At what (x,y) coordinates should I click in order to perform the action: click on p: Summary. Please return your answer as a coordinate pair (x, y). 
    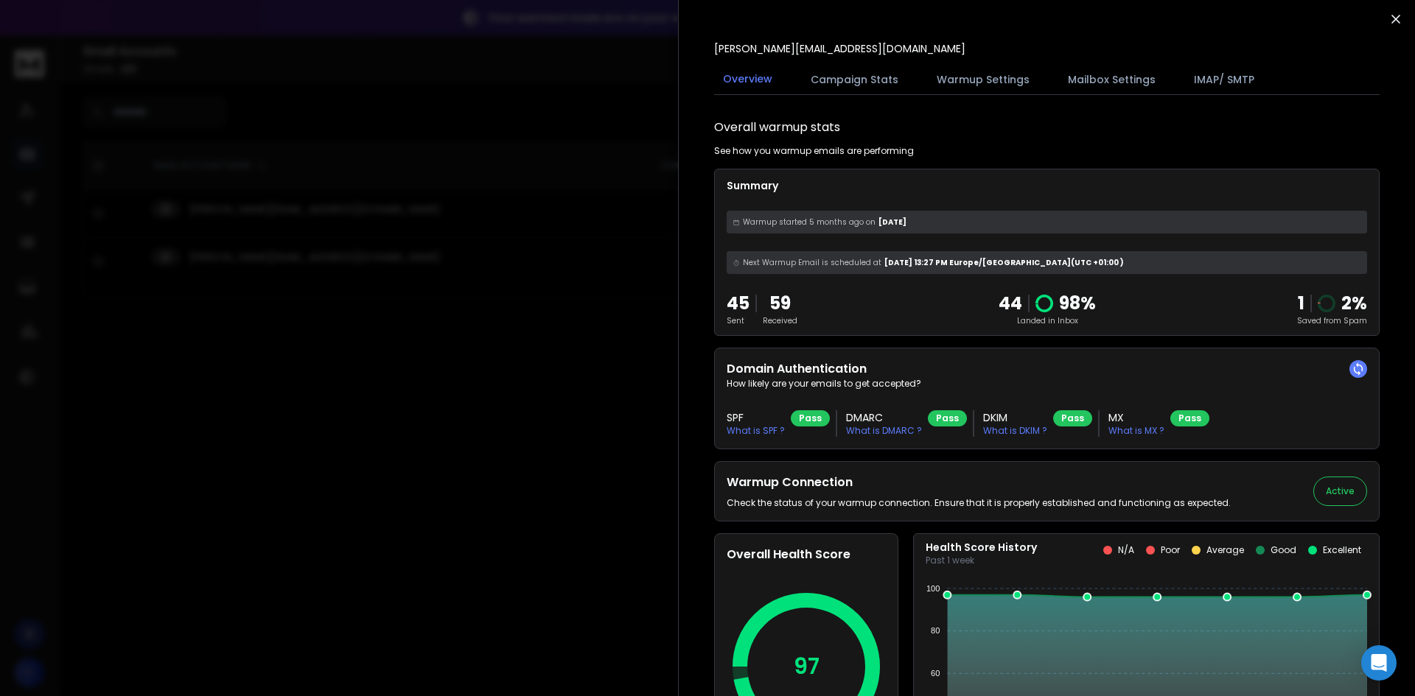
    Looking at the image, I should click on (1046, 186).